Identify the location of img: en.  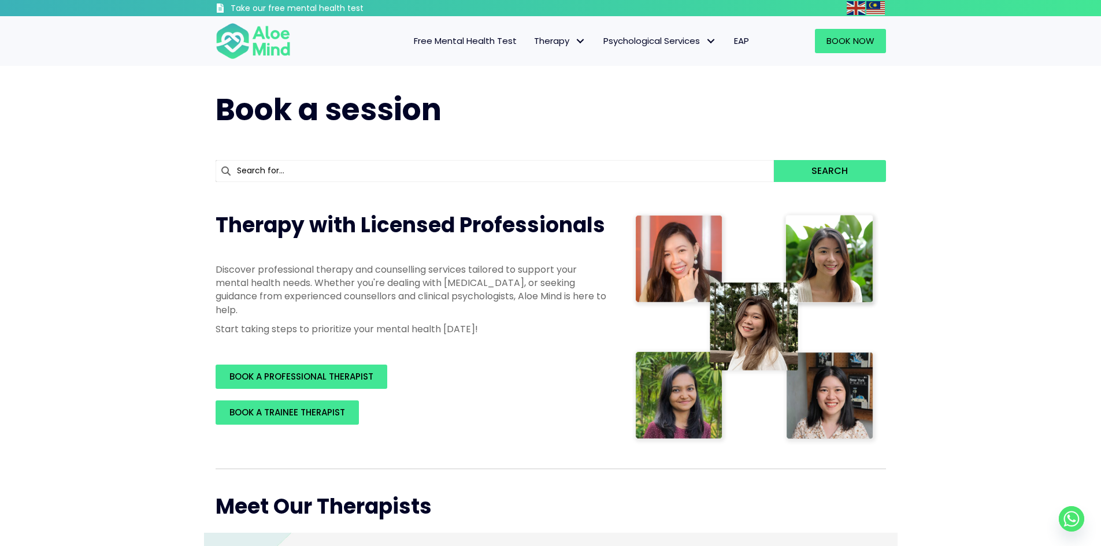
(856, 8).